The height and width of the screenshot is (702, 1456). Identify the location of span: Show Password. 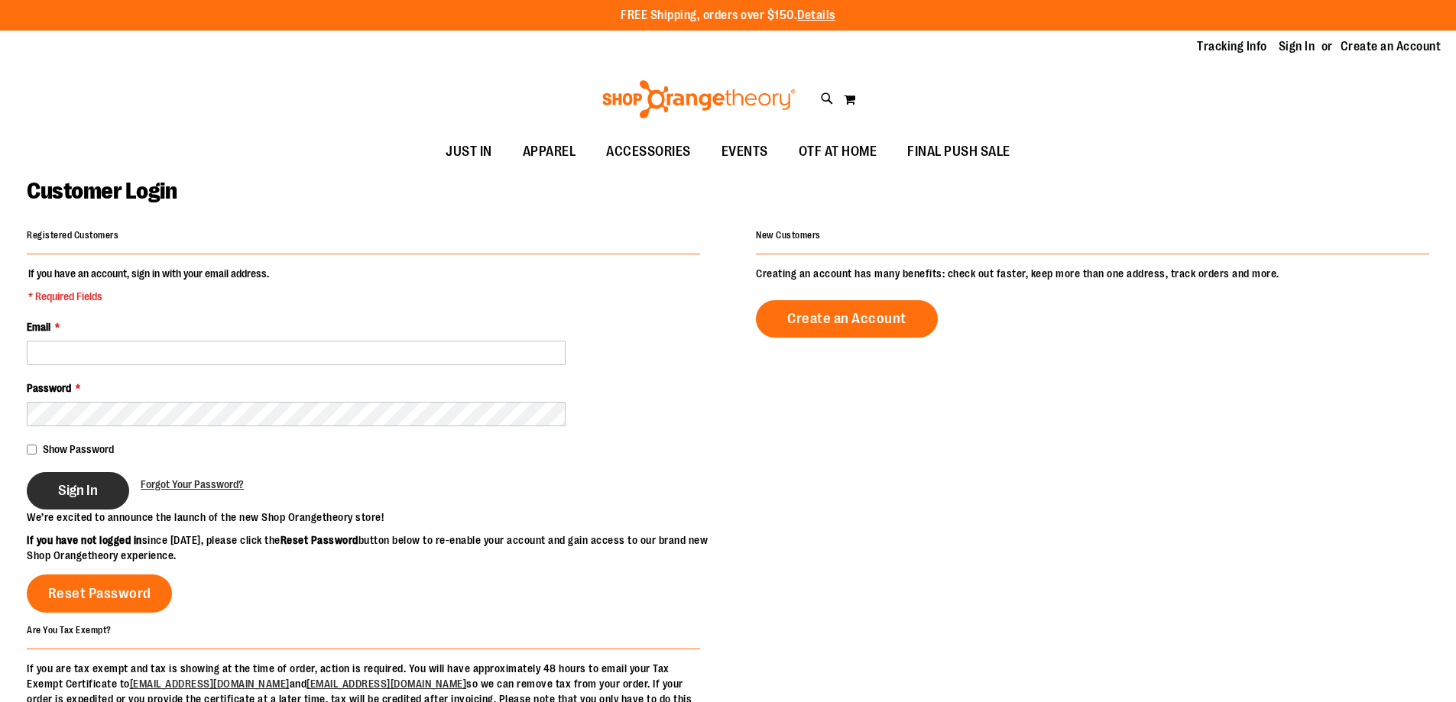
(78, 449).